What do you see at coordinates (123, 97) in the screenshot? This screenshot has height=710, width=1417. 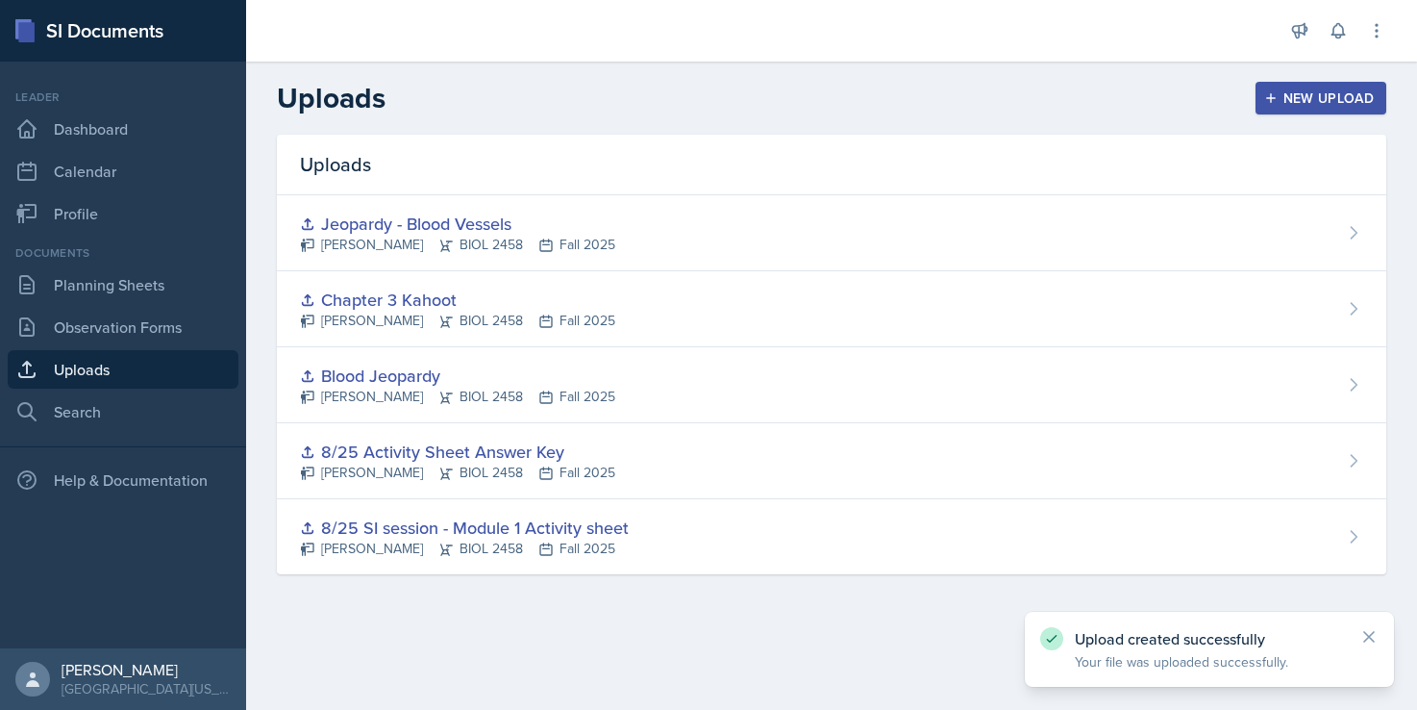 I see `div: Leader` at bounding box center [123, 97].